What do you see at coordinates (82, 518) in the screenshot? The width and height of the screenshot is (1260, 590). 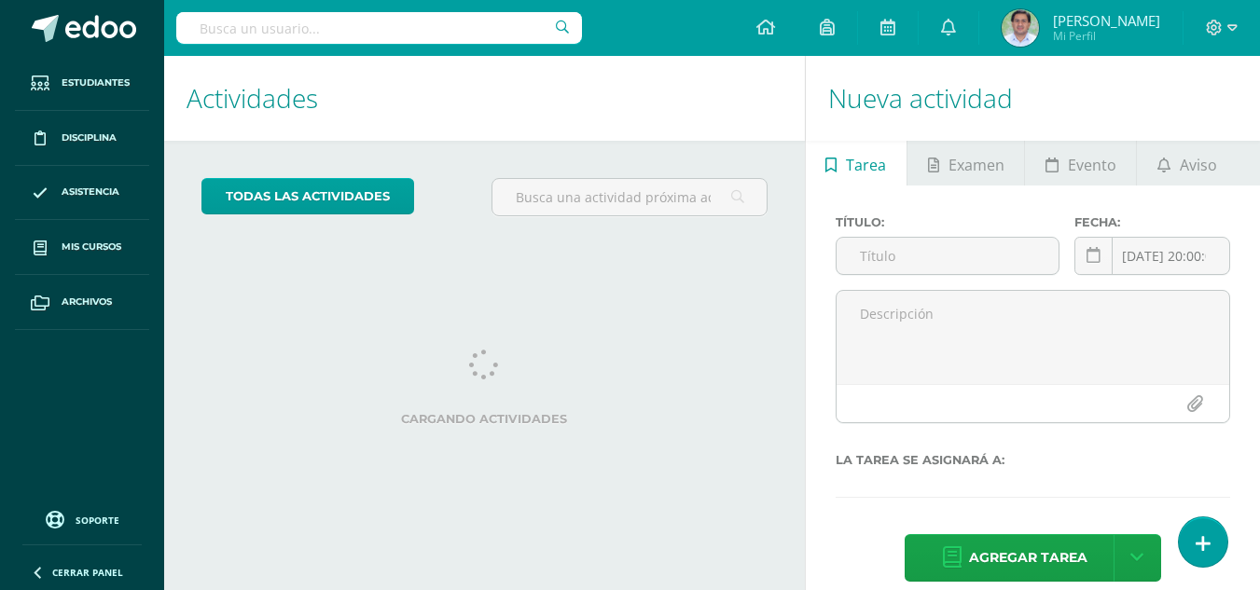 I see `a: Soporte` at bounding box center [82, 518].